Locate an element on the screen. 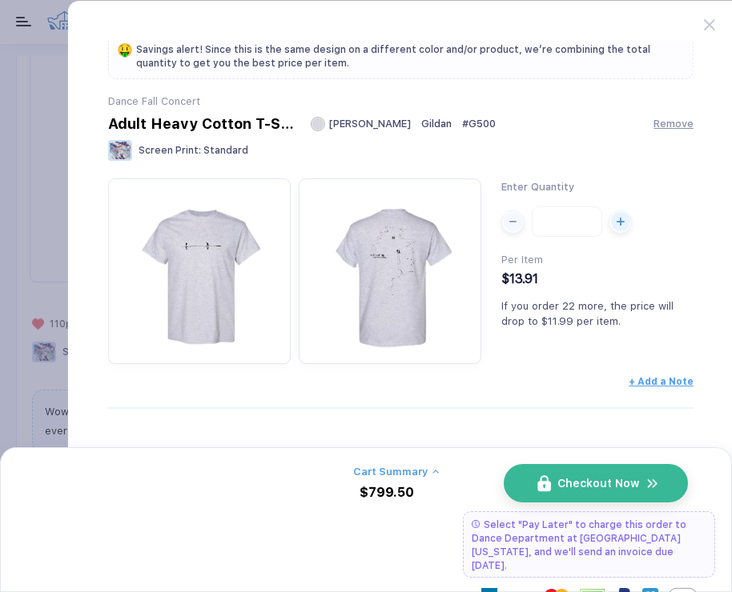  span: # G500 is located at coordinates (479, 123).